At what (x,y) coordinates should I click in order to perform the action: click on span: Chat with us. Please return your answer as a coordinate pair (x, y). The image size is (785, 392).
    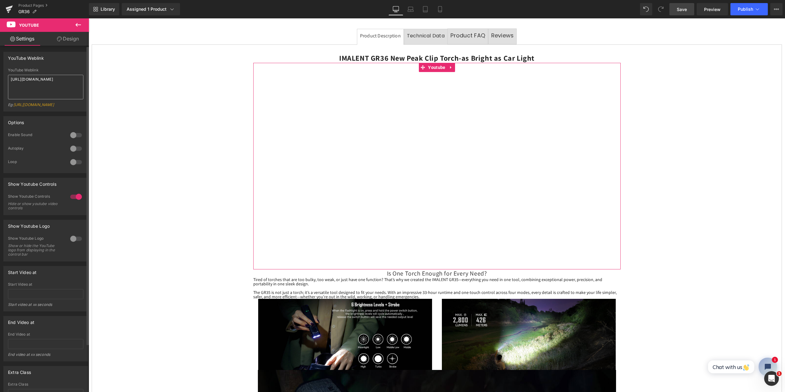
    Looking at the image, I should click on (30, 14).